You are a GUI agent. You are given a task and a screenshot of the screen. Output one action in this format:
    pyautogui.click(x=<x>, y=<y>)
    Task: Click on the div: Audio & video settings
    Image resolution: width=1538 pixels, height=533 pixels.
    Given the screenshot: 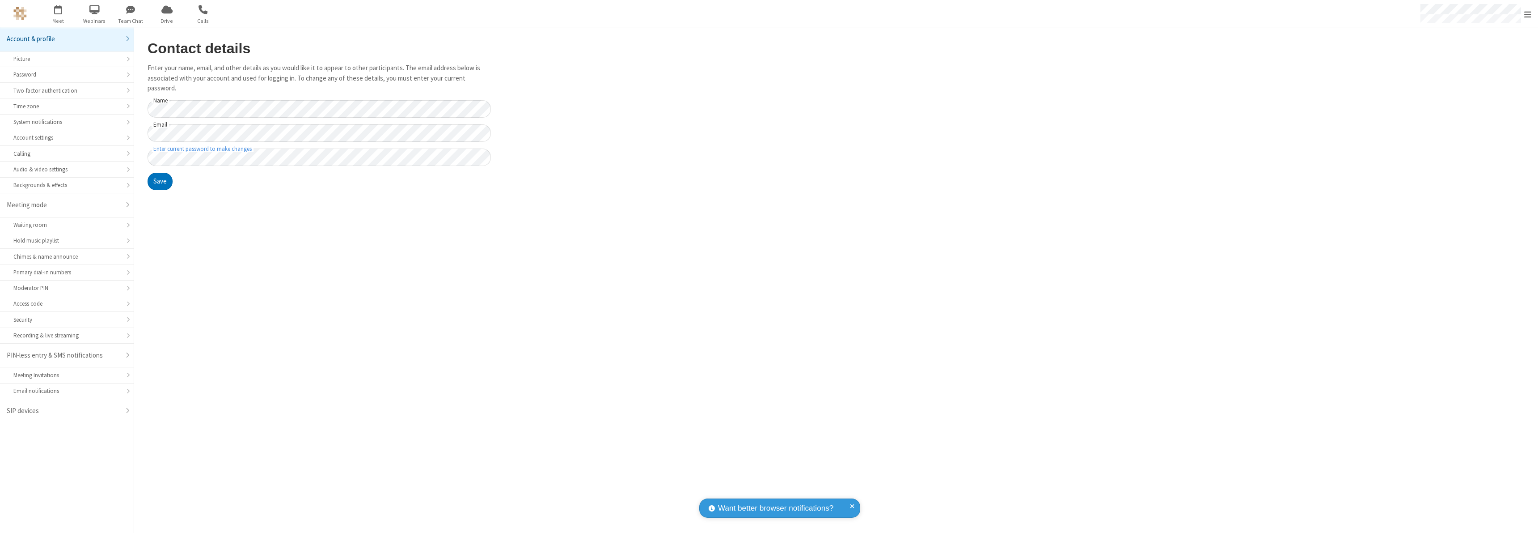 What is the action you would take?
    pyautogui.click(x=67, y=169)
    